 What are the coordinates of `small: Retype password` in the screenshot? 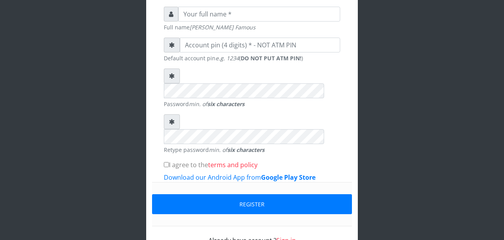 It's located at (252, 150).